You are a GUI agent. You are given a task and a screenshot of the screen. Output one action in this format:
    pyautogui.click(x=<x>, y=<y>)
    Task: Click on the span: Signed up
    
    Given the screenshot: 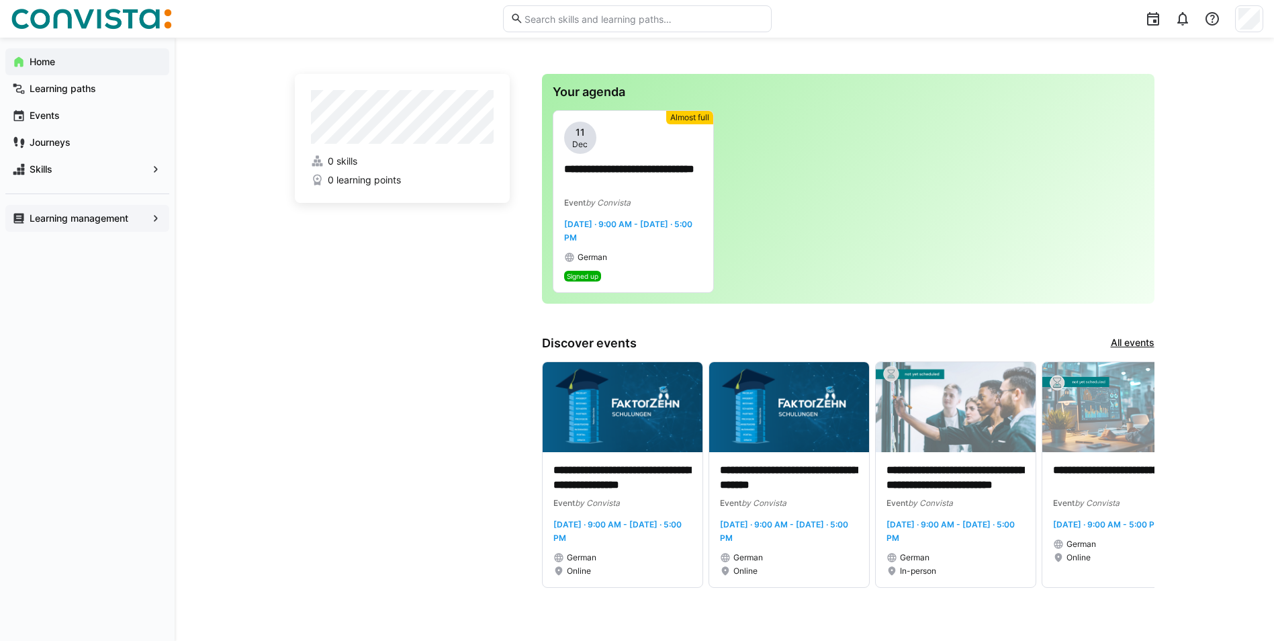 What is the action you would take?
    pyautogui.click(x=582, y=276)
    